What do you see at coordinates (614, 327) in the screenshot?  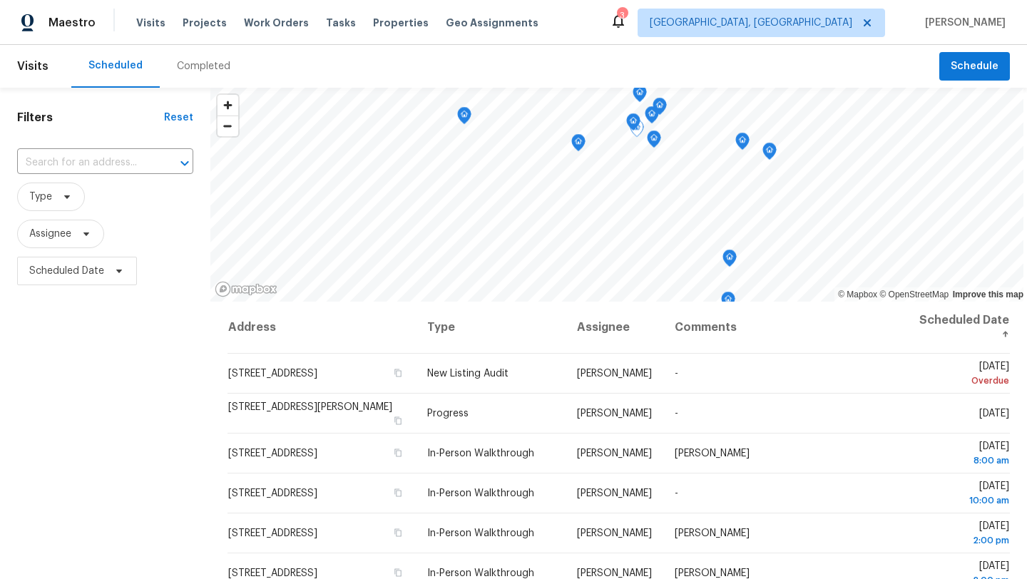 I see `th: Assignee` at bounding box center [614, 327].